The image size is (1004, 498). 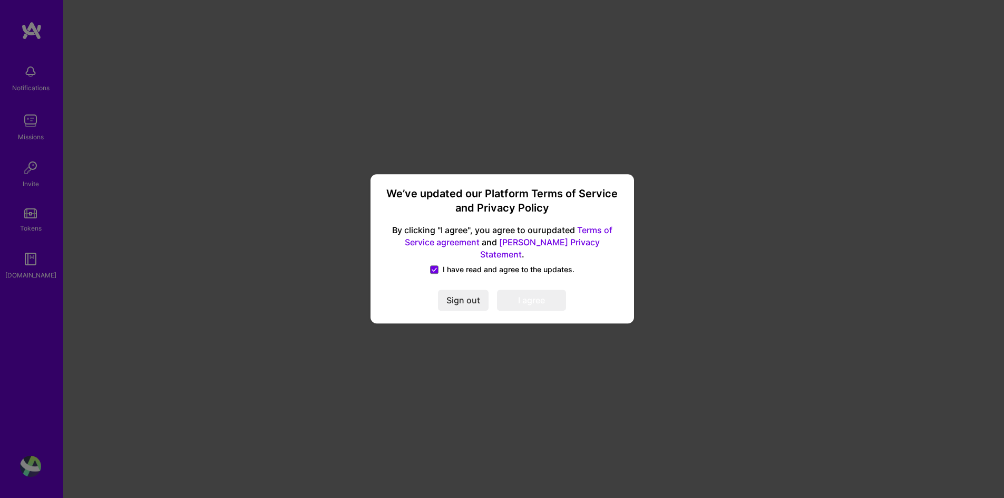 I want to click on span: By clicking "I agree", you agree to our updated and ., so click(x=502, y=242).